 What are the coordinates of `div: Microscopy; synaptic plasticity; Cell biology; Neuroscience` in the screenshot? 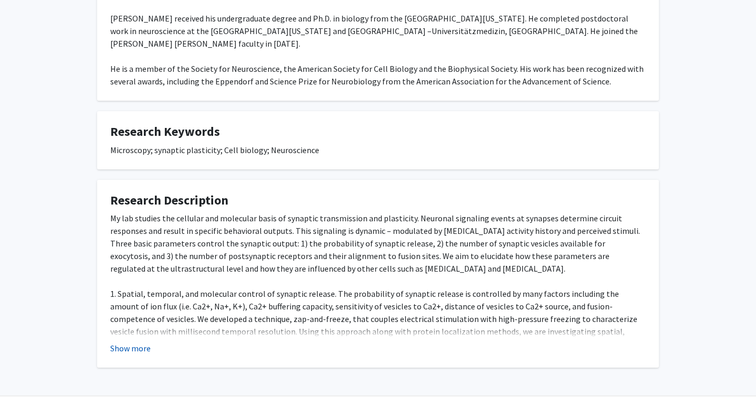 It's located at (378, 150).